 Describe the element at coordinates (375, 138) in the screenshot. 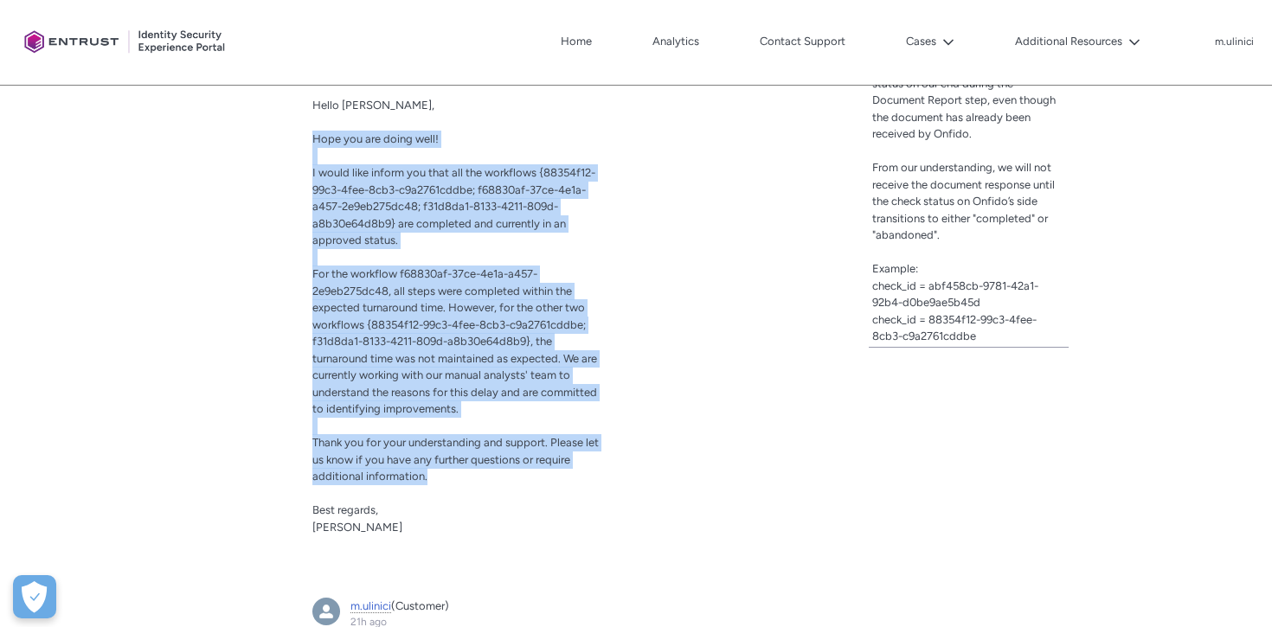

I see `span: Hope you are doing well!` at that location.